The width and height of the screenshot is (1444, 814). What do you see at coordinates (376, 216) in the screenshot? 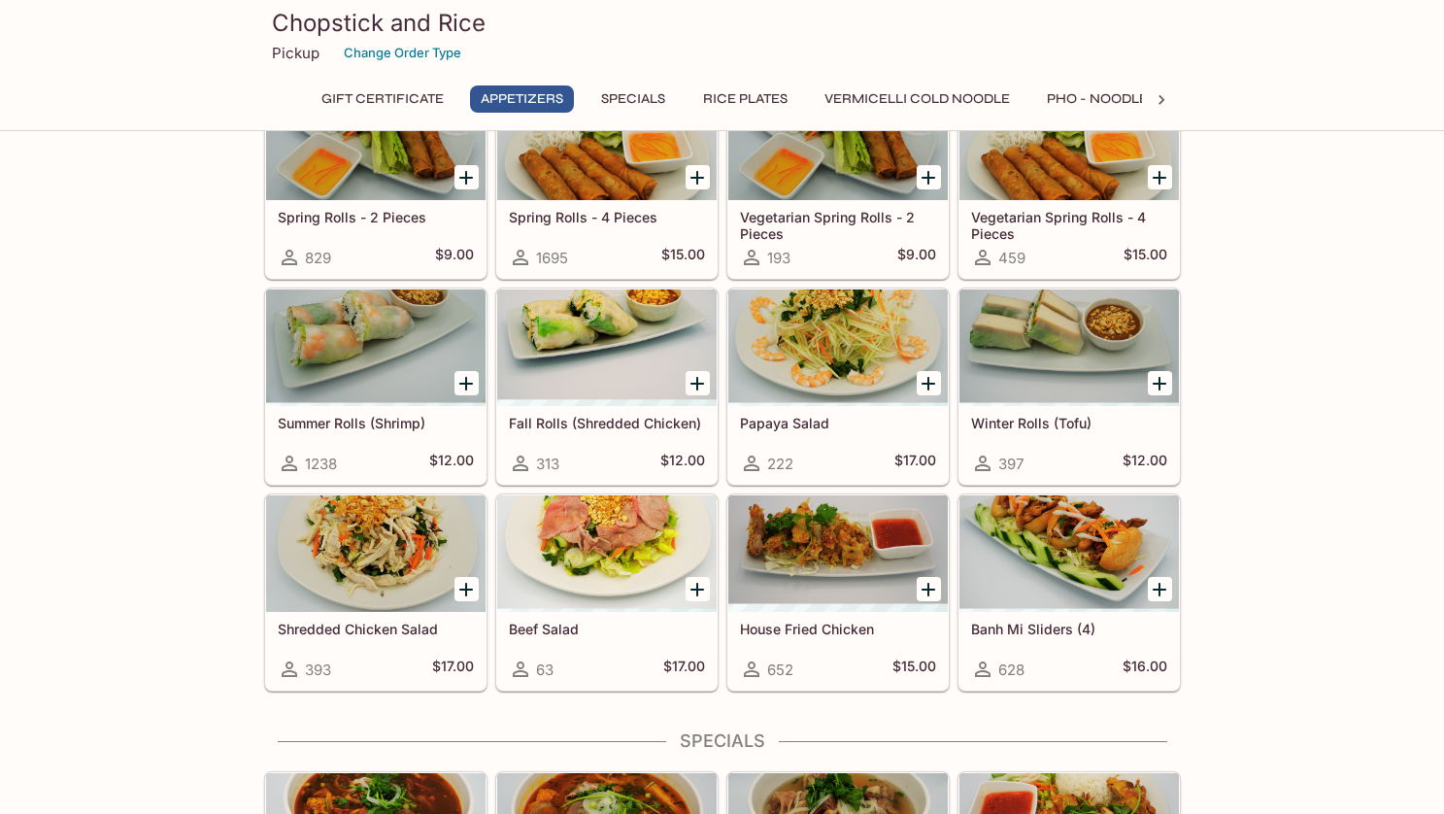
I see `h5: Spring Rolls - 2 Pieces` at bounding box center [376, 216].